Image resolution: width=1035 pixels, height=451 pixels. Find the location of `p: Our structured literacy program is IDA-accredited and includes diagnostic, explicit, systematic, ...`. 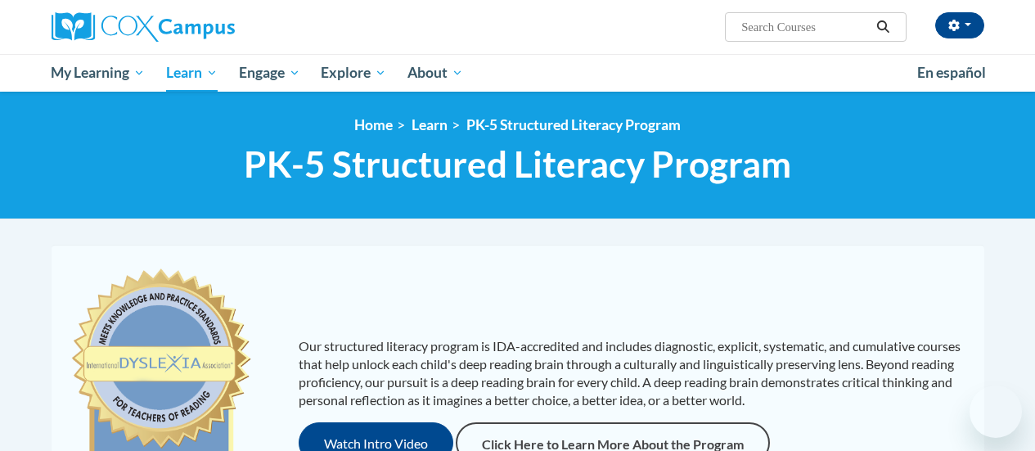

p: Our structured literacy program is IDA-accredited and includes diagnostic, explicit, systematic, ... is located at coordinates (633, 373).